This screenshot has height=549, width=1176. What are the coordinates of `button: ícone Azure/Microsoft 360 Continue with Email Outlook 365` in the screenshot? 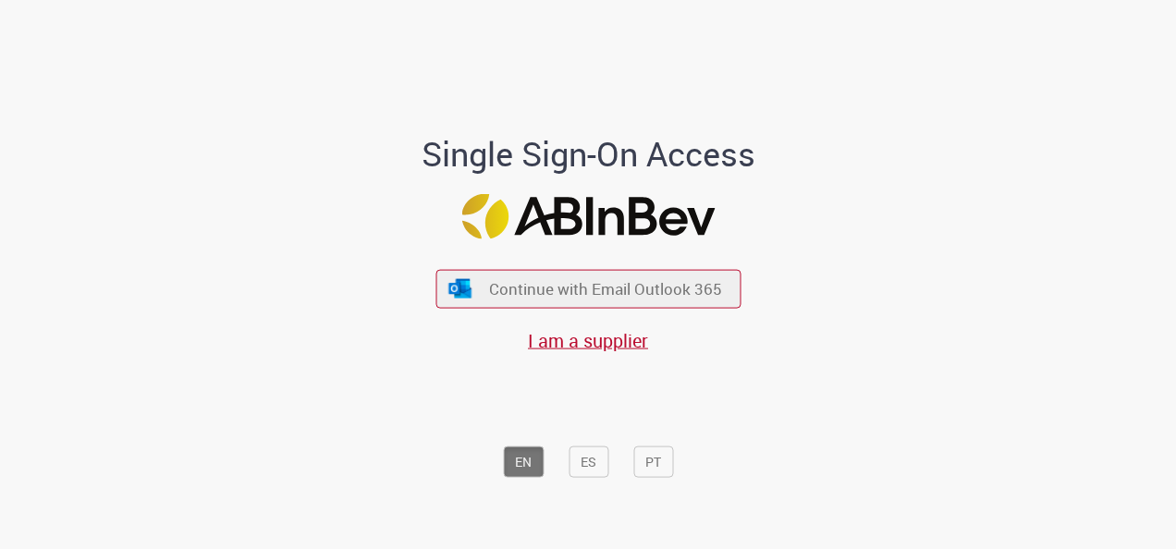 It's located at (588, 288).